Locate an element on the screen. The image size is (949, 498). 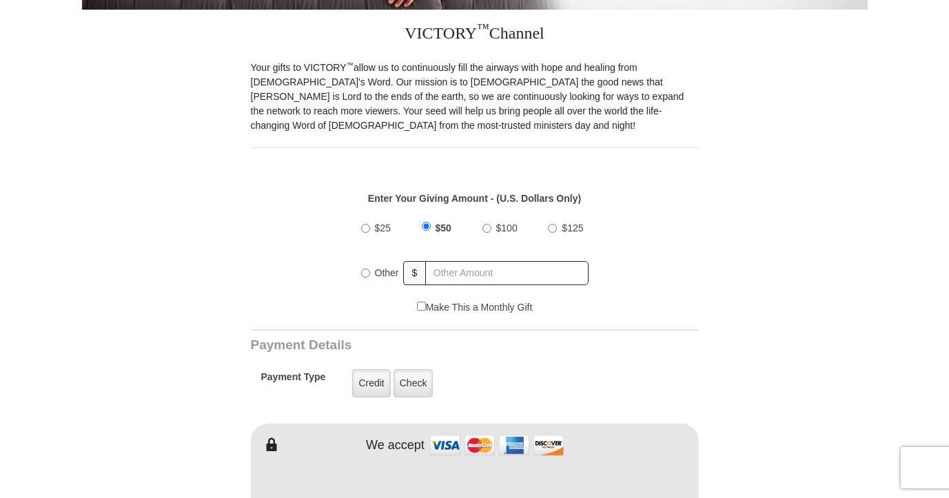
input: Other Amount is located at coordinates (506, 273).